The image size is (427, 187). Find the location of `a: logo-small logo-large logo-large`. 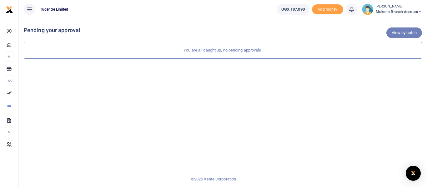

a: logo-small logo-large logo-large is located at coordinates (9, 9).